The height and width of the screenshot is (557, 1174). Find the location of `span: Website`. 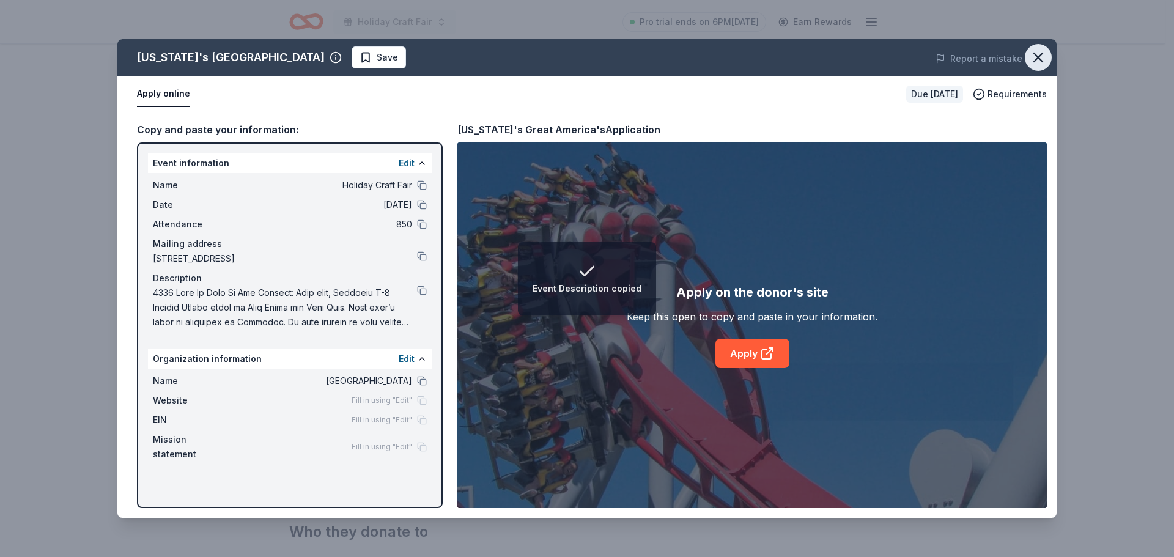

span: Website is located at coordinates (194, 400).